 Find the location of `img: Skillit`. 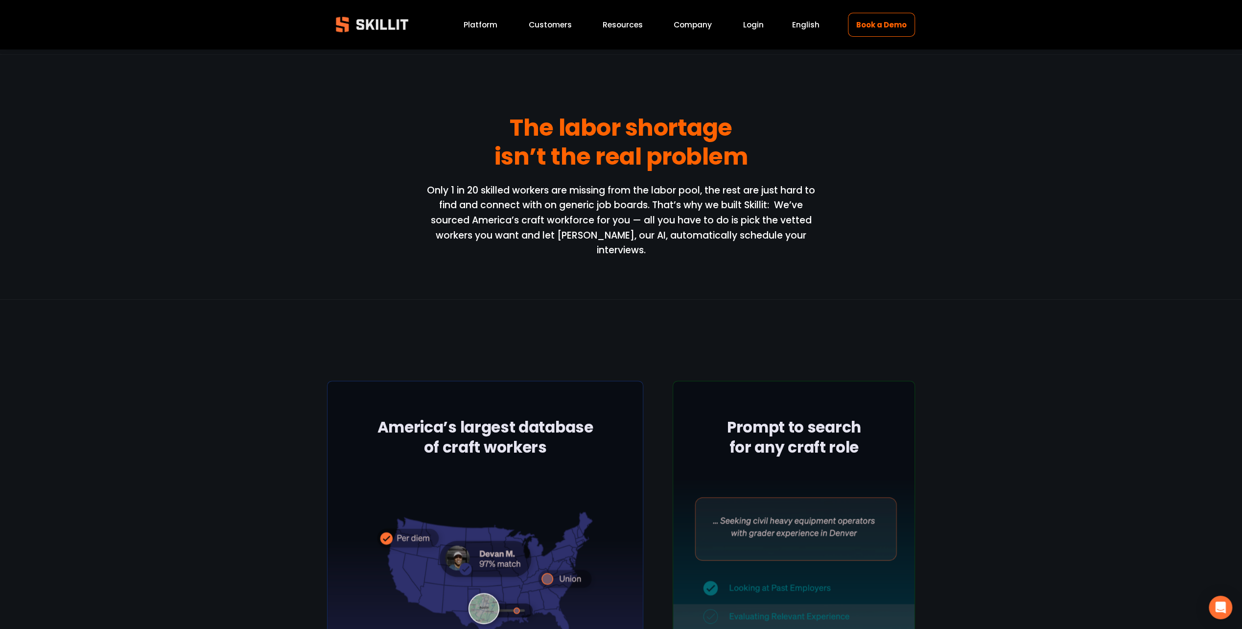

img: Skillit is located at coordinates (372, 24).